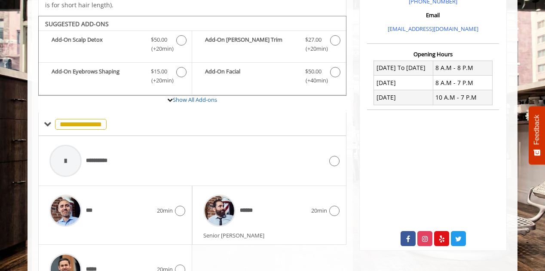  Describe the element at coordinates (97, 76) in the screenshot. I see `b: Add-On Eyebrows Shaping` at that location.